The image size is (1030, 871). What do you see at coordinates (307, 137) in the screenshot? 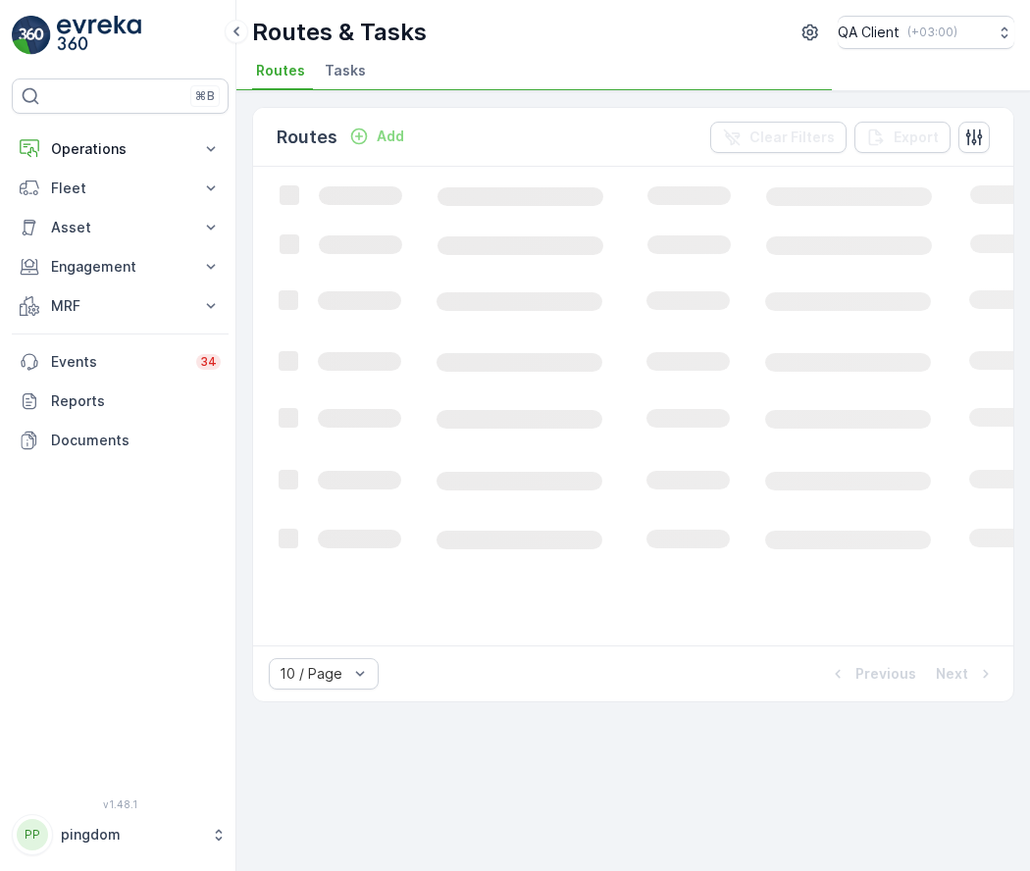
I see `p: Routes` at bounding box center [307, 137].